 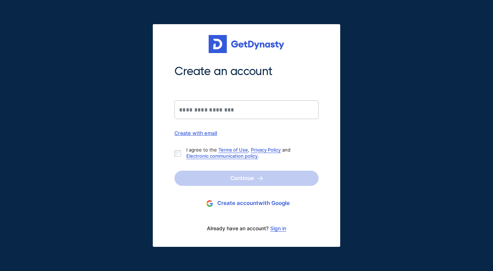 I want to click on div: Create with email, so click(x=247, y=133).